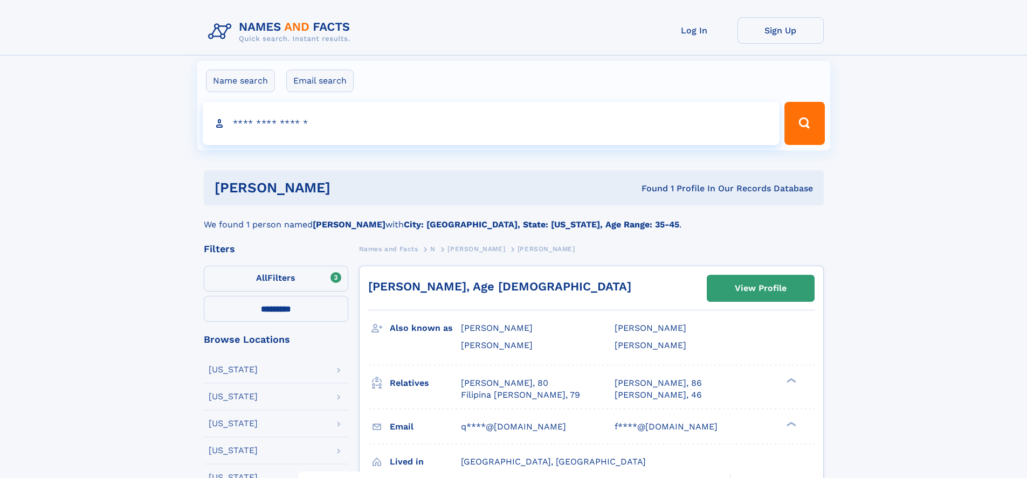 The width and height of the screenshot is (1027, 478). I want to click on h3: Relatives, so click(425, 383).